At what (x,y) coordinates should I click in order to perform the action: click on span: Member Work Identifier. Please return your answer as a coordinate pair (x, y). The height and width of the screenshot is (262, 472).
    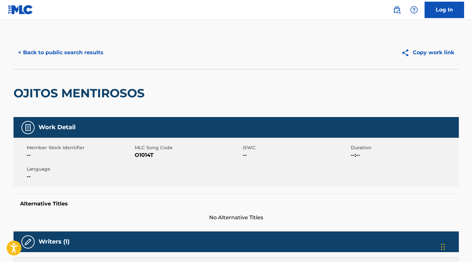
    Looking at the image, I should click on (80, 148).